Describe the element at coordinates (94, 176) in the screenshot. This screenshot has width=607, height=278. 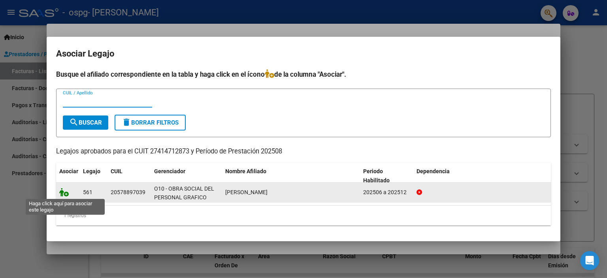
I see `datatable-header-cell: Legajo` at that location.